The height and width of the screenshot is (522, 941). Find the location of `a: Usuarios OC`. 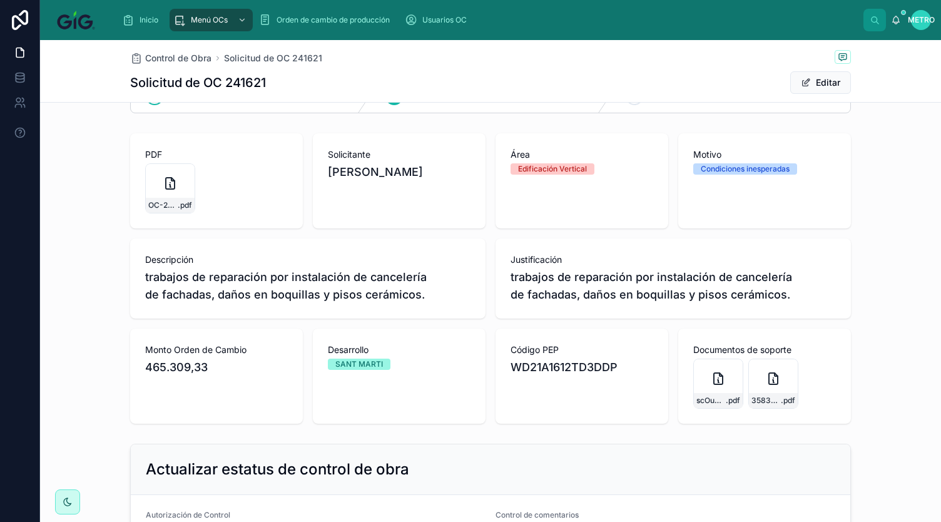

a: Usuarios OC is located at coordinates (438, 20).